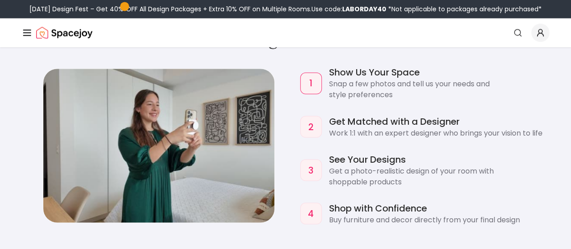 This screenshot has height=249, width=571. Describe the element at coordinates (437, 72) in the screenshot. I see `h4: Show Us Your Space` at that location.